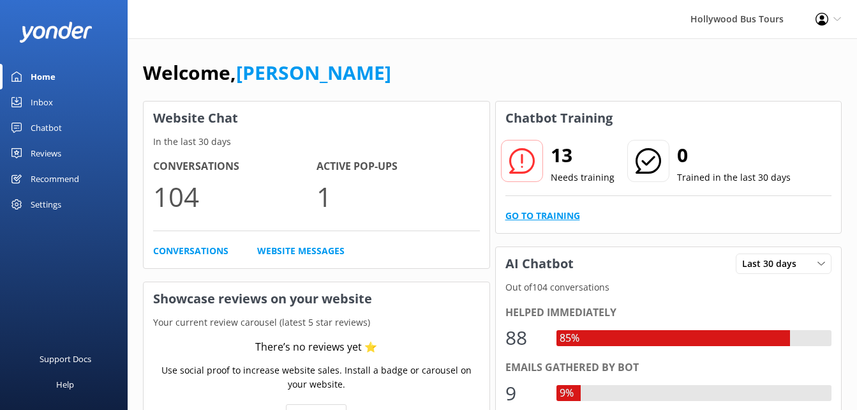 The image size is (857, 410). I want to click on h3: Showcase reviews on your website, so click(316, 299).